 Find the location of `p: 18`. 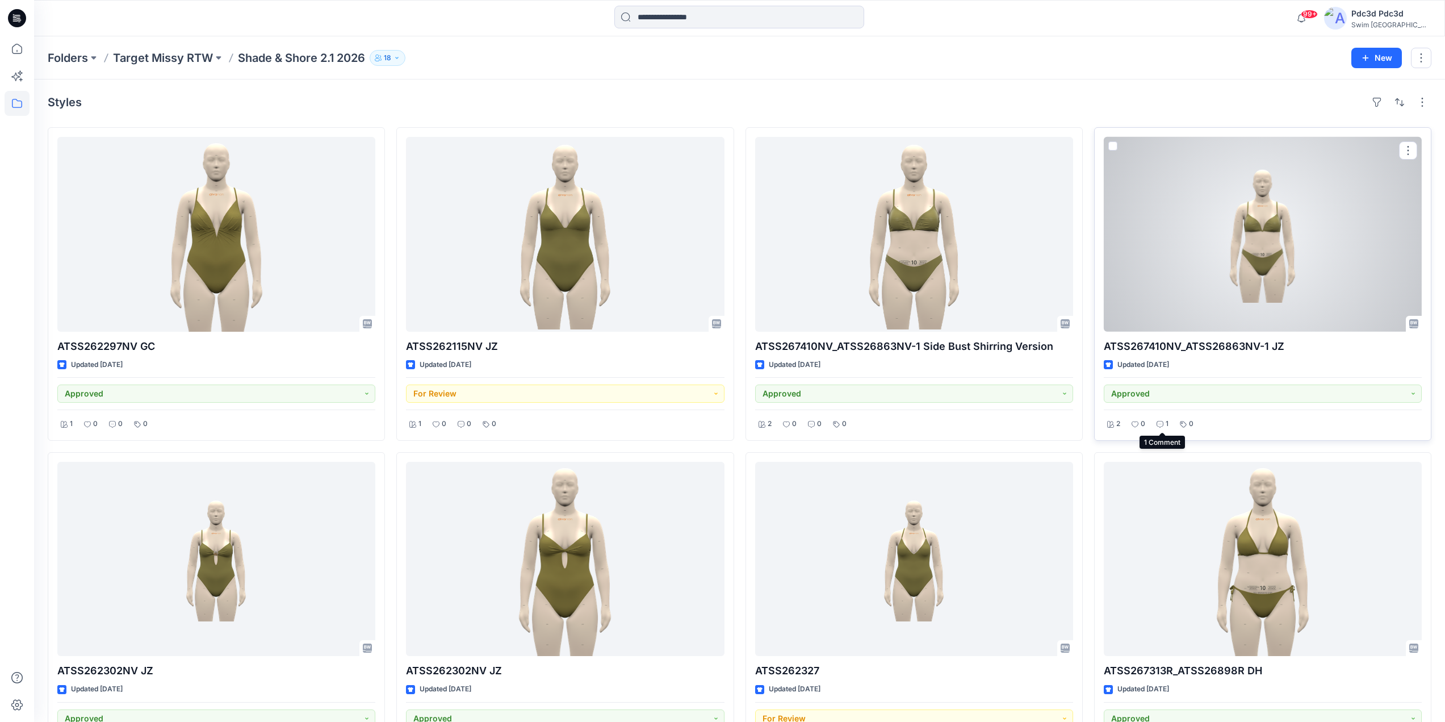

p: 18 is located at coordinates (387, 58).